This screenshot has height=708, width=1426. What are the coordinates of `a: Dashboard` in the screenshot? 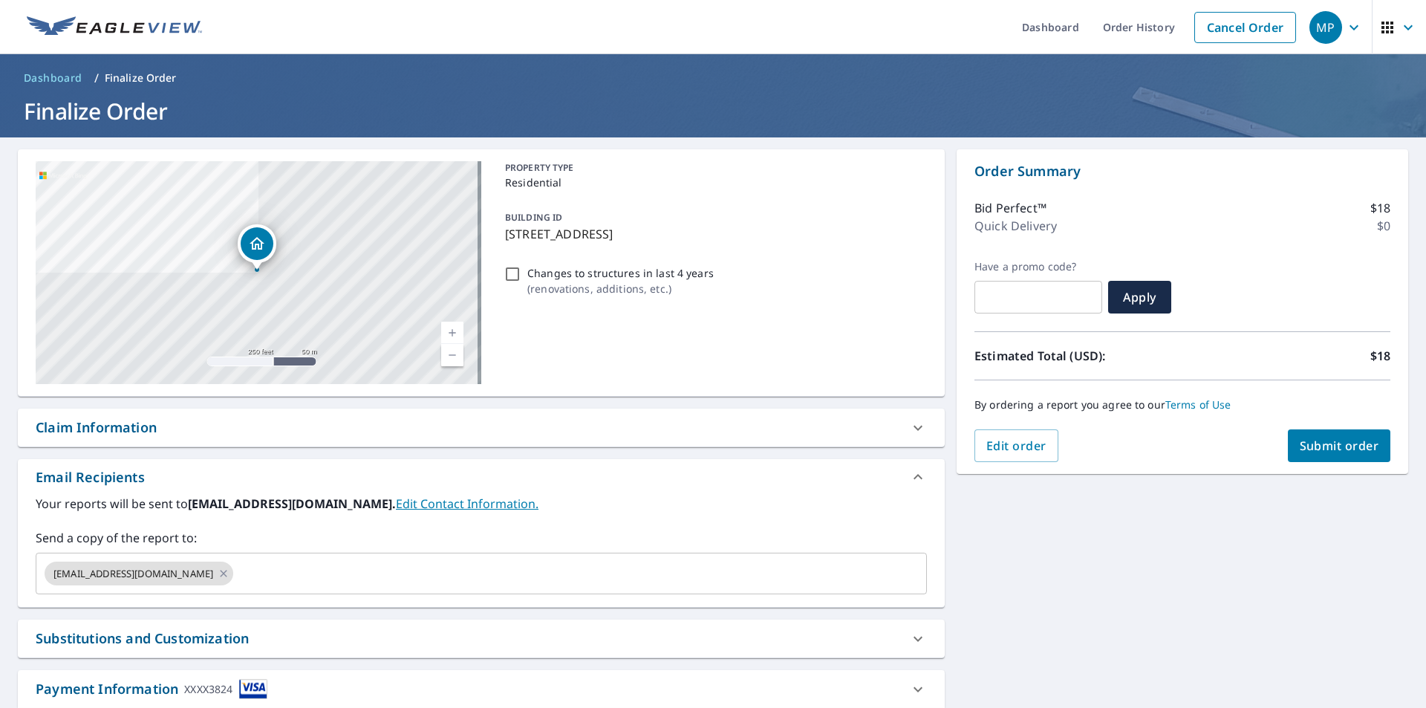 It's located at (53, 78).